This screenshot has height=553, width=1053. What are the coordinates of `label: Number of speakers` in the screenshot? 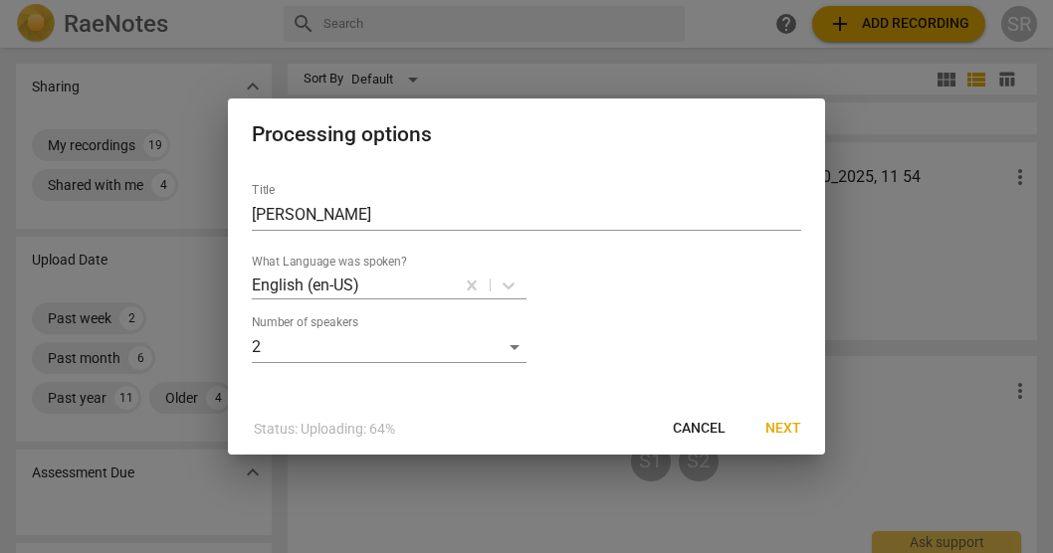 It's located at (304, 322).